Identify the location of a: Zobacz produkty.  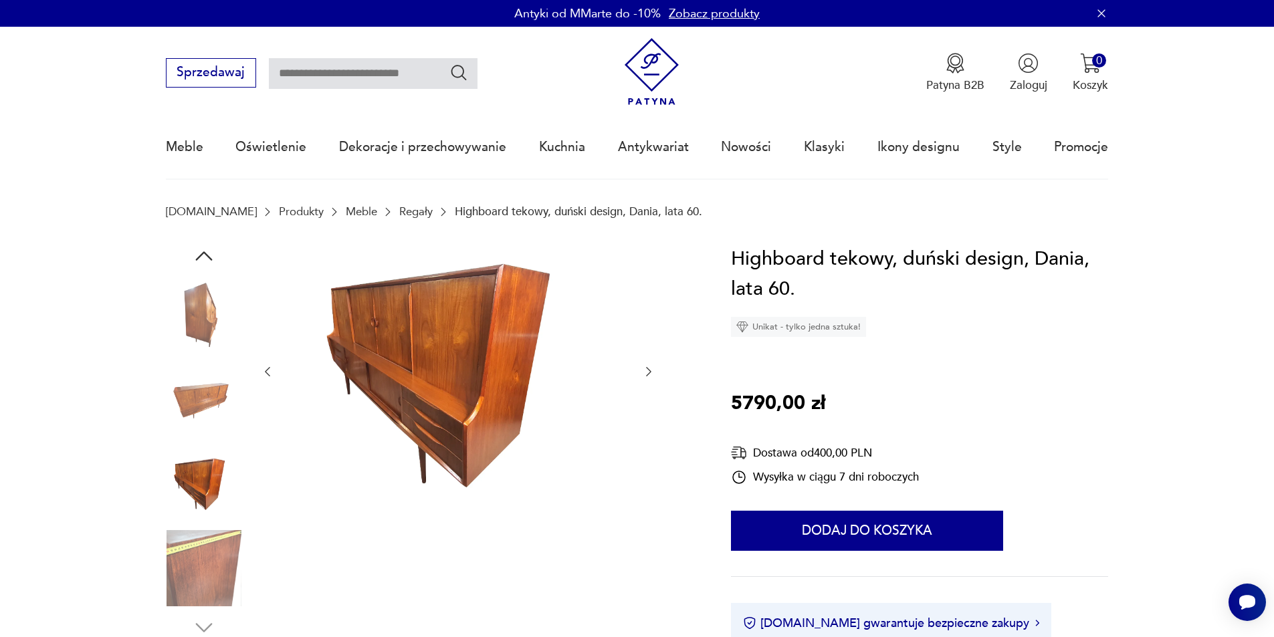
(714, 13).